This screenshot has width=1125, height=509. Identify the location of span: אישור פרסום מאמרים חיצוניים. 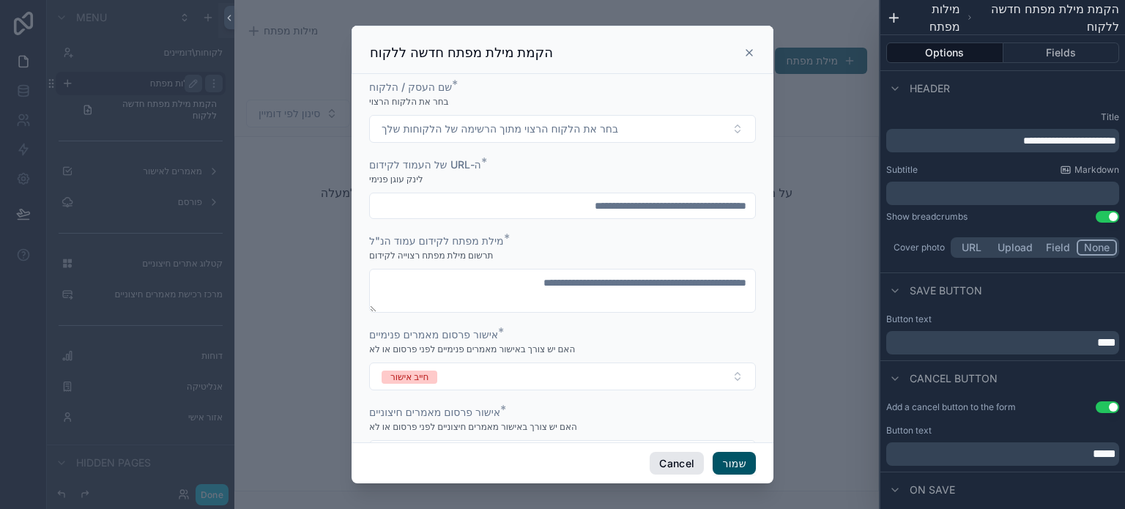
(434, 412).